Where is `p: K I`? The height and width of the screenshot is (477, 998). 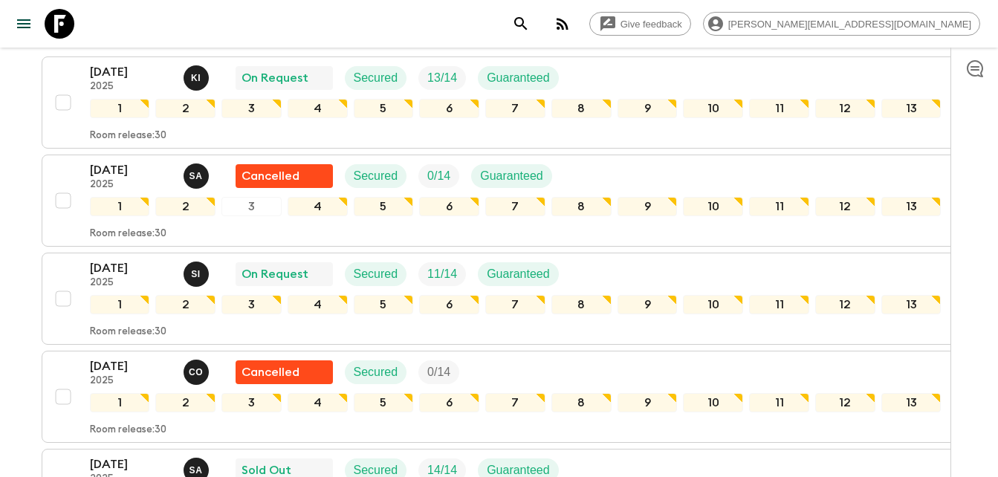 p: K I is located at coordinates (195, 78).